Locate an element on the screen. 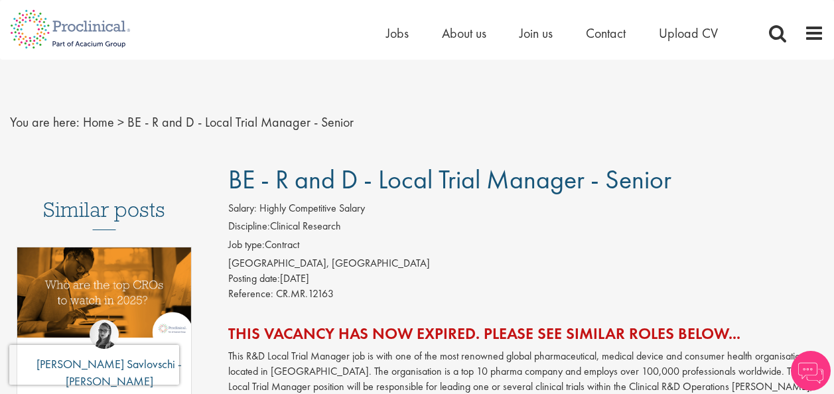  span: CR.MR.12163 is located at coordinates (304, 293).